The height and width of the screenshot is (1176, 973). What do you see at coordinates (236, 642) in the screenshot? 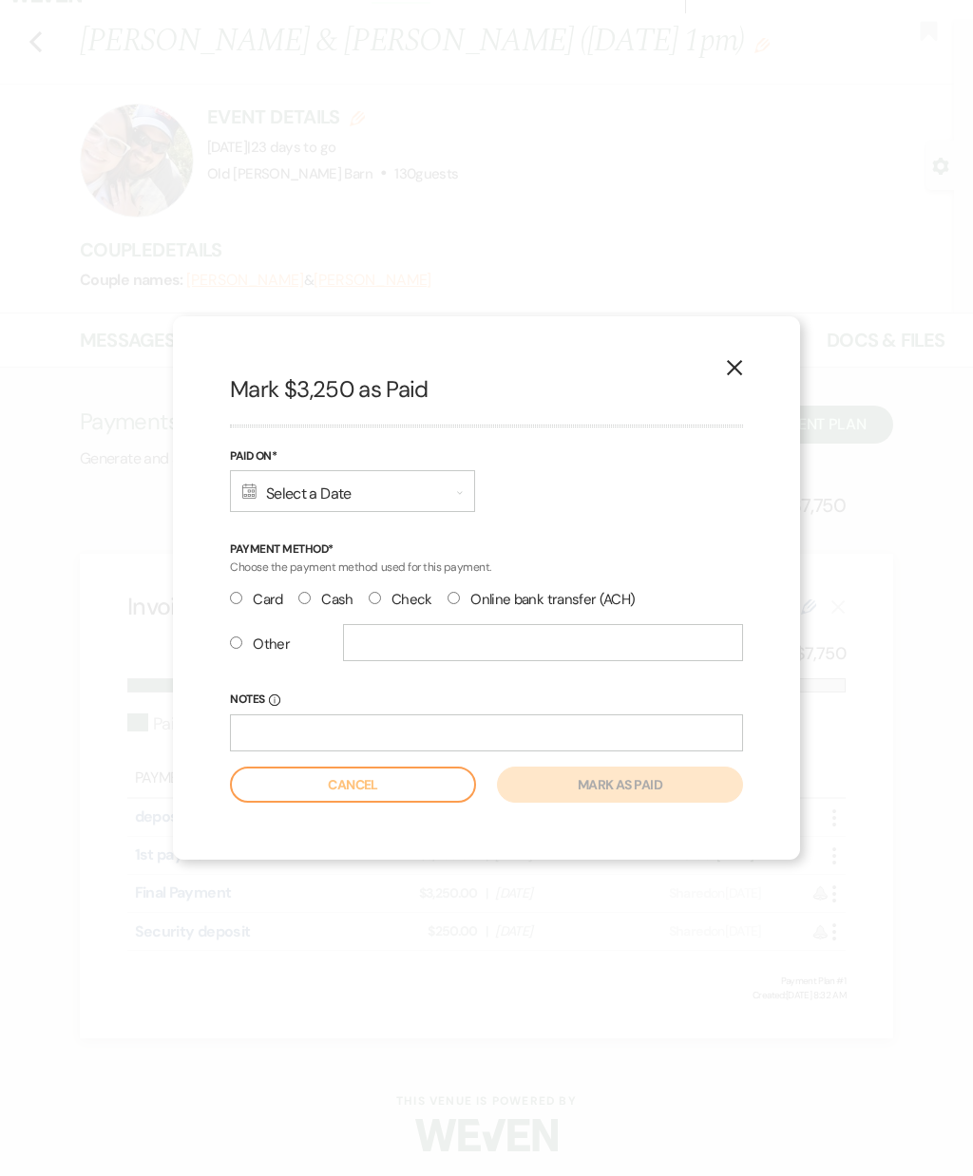
I see `input: Other` at bounding box center [236, 642].